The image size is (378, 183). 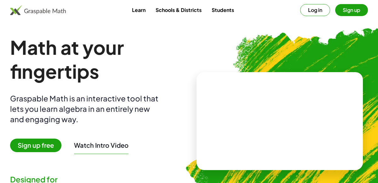 What do you see at coordinates (36, 145) in the screenshot?
I see `span: Sign up free` at bounding box center [36, 145].